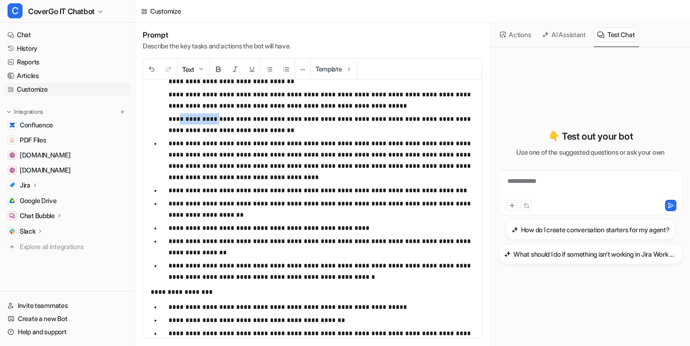 The image size is (690, 346). What do you see at coordinates (67, 76) in the screenshot?
I see `a: Articles` at bounding box center [67, 76].